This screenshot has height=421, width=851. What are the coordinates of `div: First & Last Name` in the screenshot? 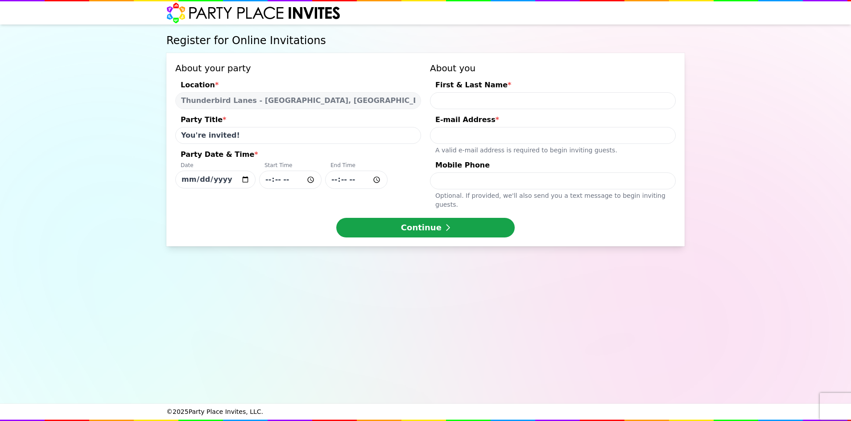 It's located at (553, 86).